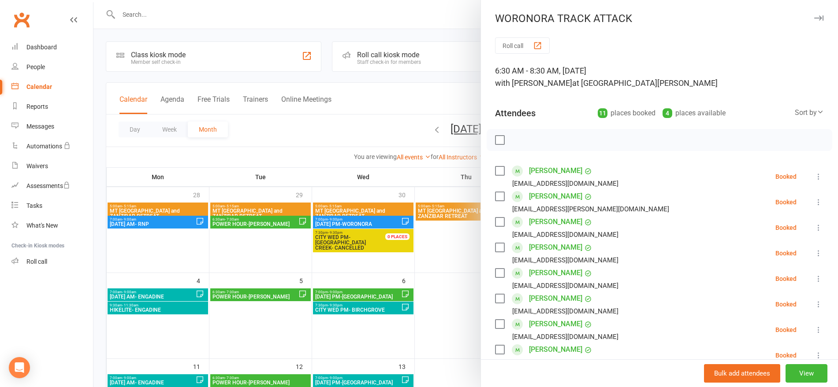  What do you see at coordinates (52, 206) in the screenshot?
I see `a: Tasks` at bounding box center [52, 206].